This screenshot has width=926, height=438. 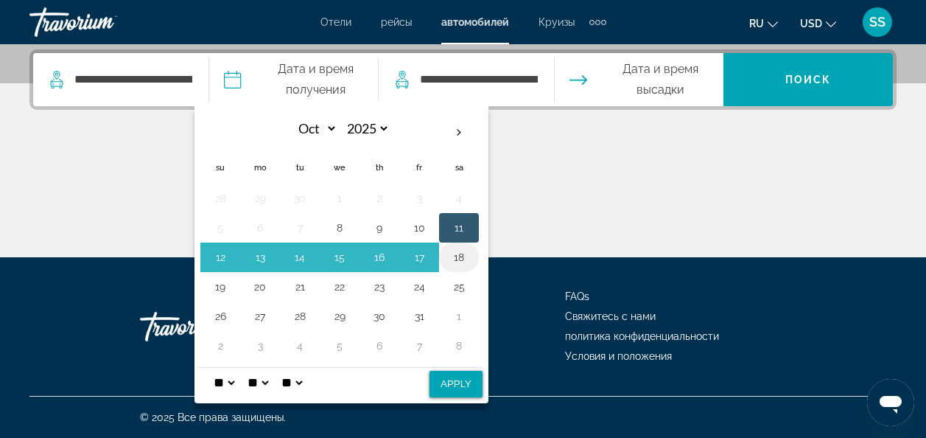 I want to click on span: автомобилей, so click(x=475, y=22).